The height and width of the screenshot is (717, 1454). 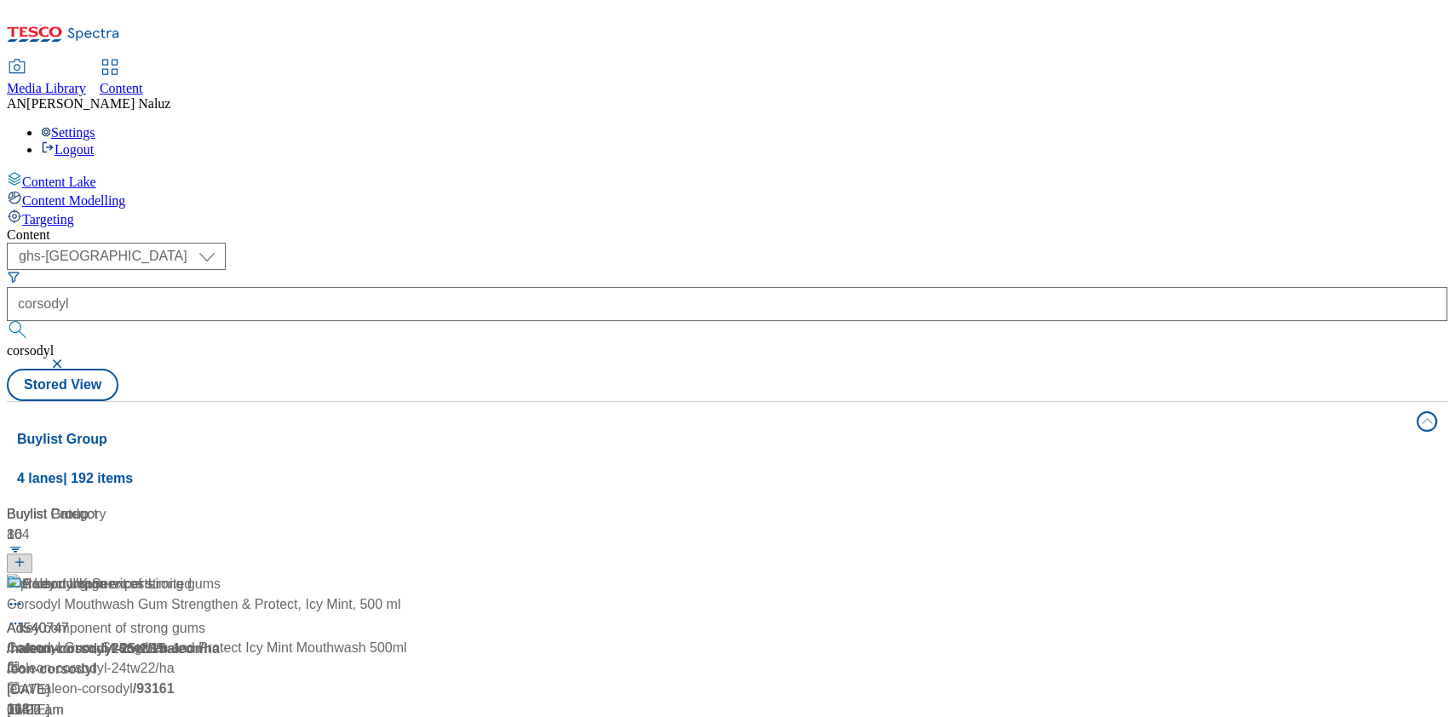 What do you see at coordinates (30, 350) in the screenshot?
I see `span: corsodyl` at bounding box center [30, 350].